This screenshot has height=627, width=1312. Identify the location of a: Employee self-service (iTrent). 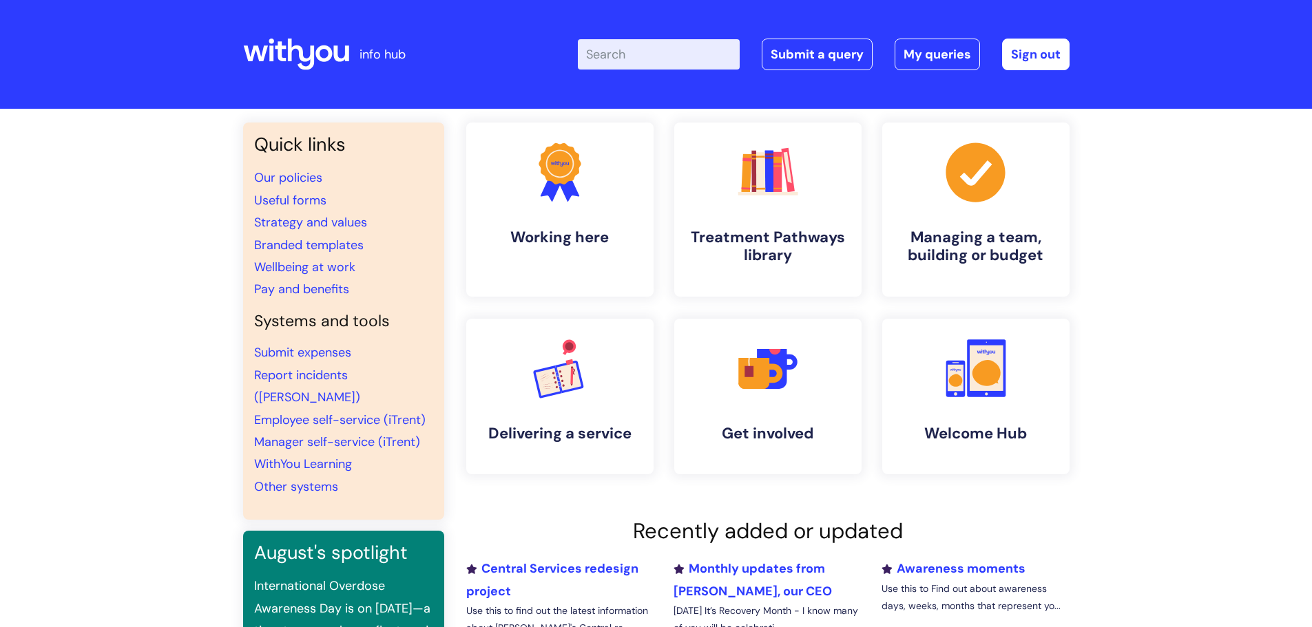
(339, 420).